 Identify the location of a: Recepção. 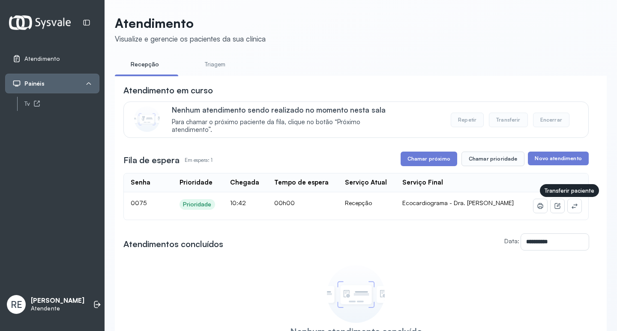
(145, 64).